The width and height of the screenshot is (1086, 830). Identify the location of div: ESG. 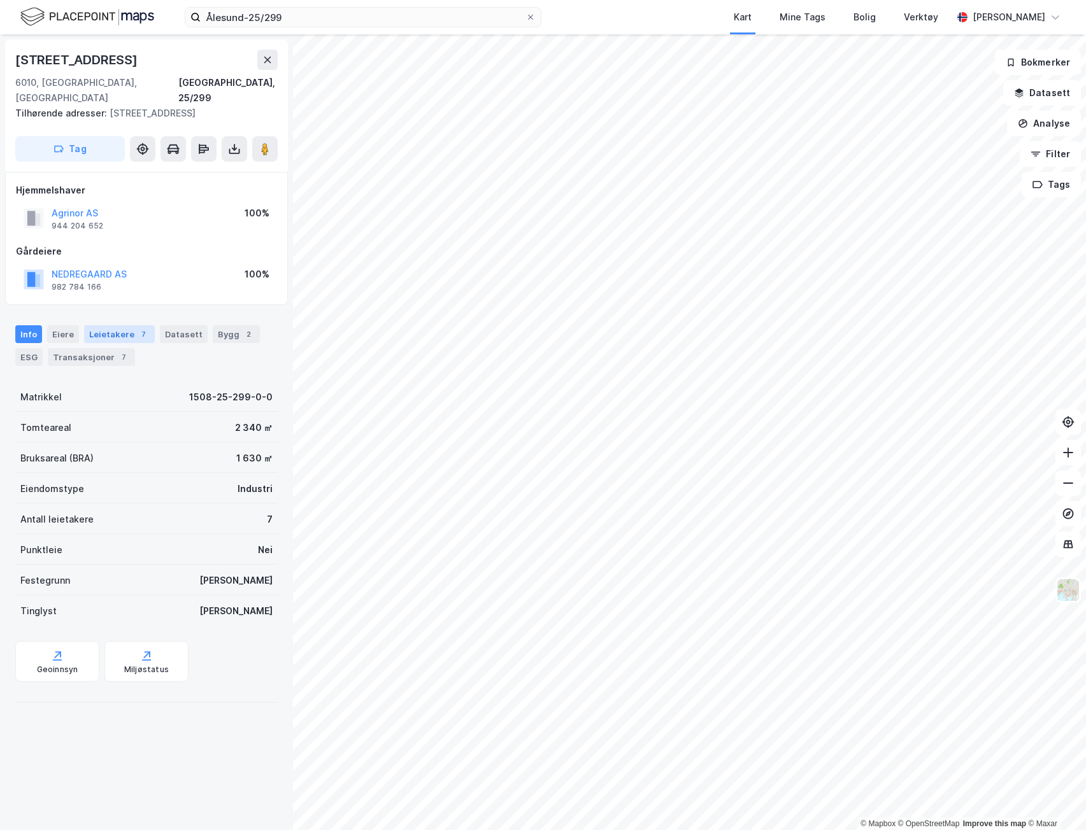
(29, 357).